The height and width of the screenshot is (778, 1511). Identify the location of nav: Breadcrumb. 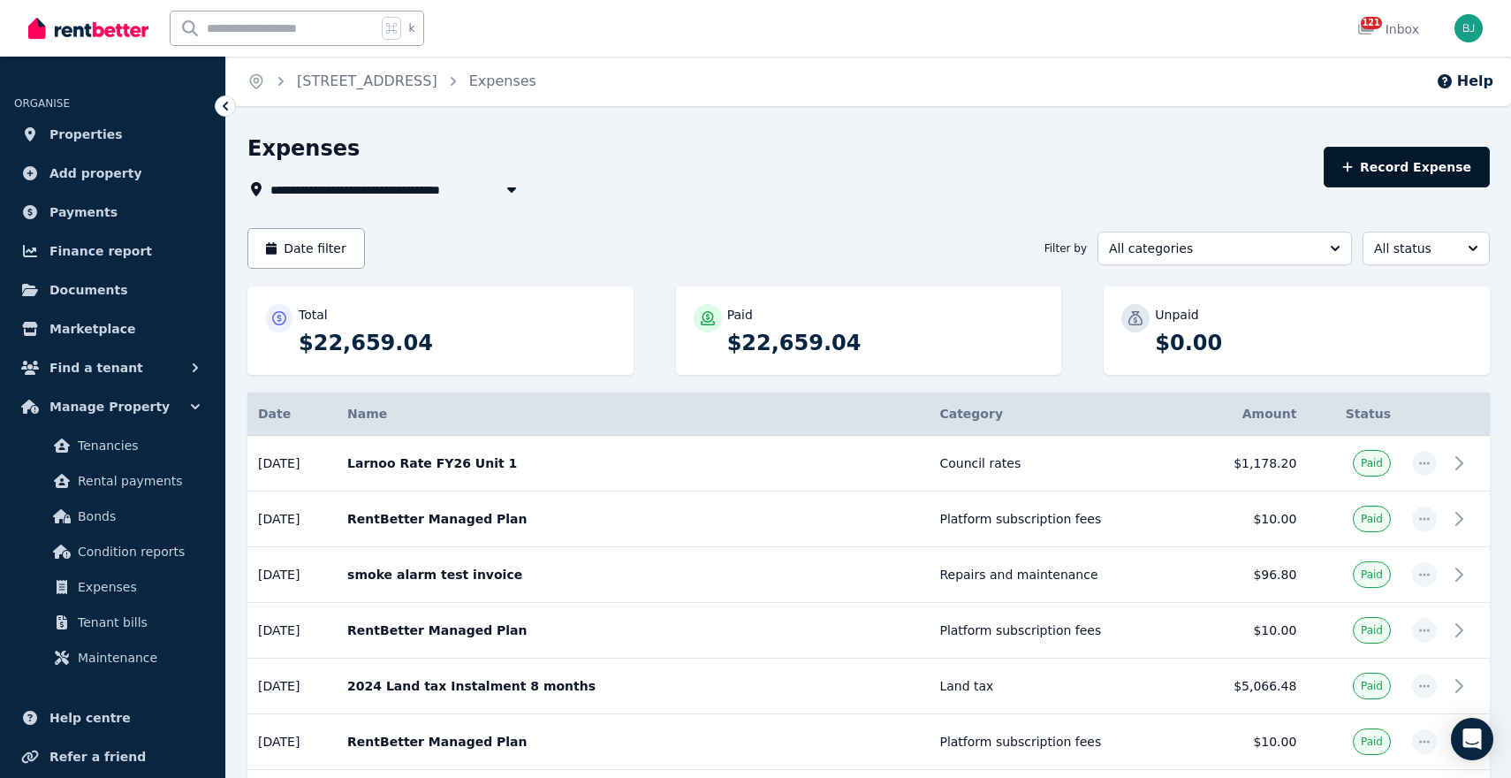
(391, 81).